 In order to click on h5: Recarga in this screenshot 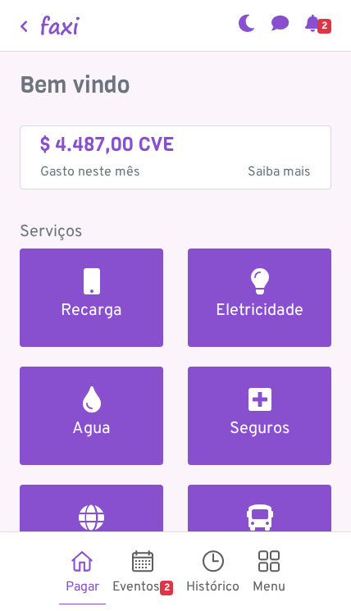, I will do `click(91, 311)`.